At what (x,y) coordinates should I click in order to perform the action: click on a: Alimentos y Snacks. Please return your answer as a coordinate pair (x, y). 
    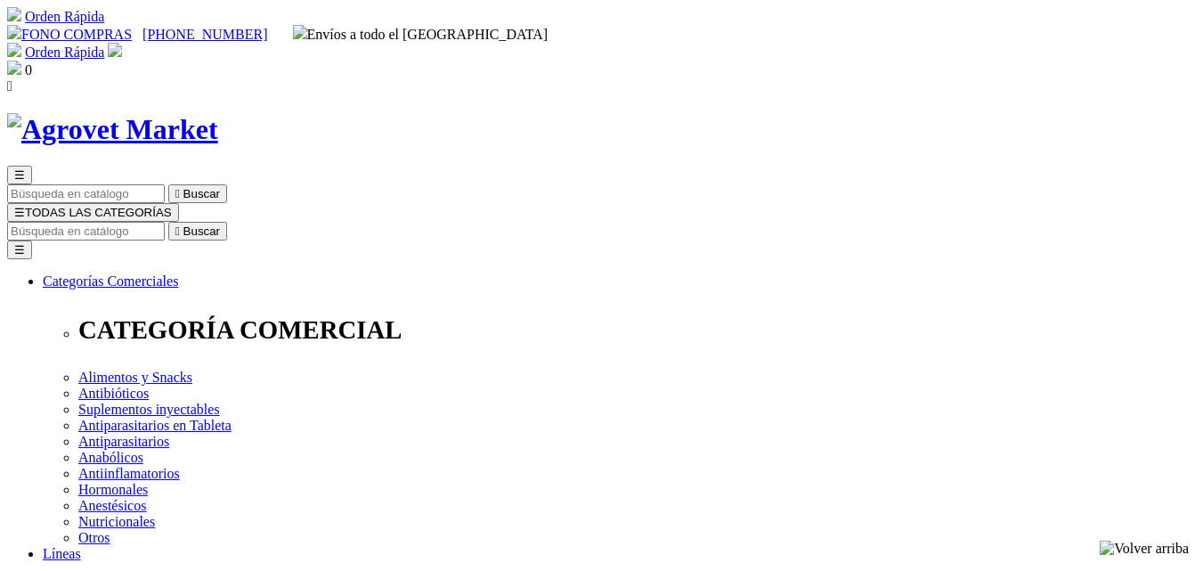
    Looking at the image, I should click on (135, 377).